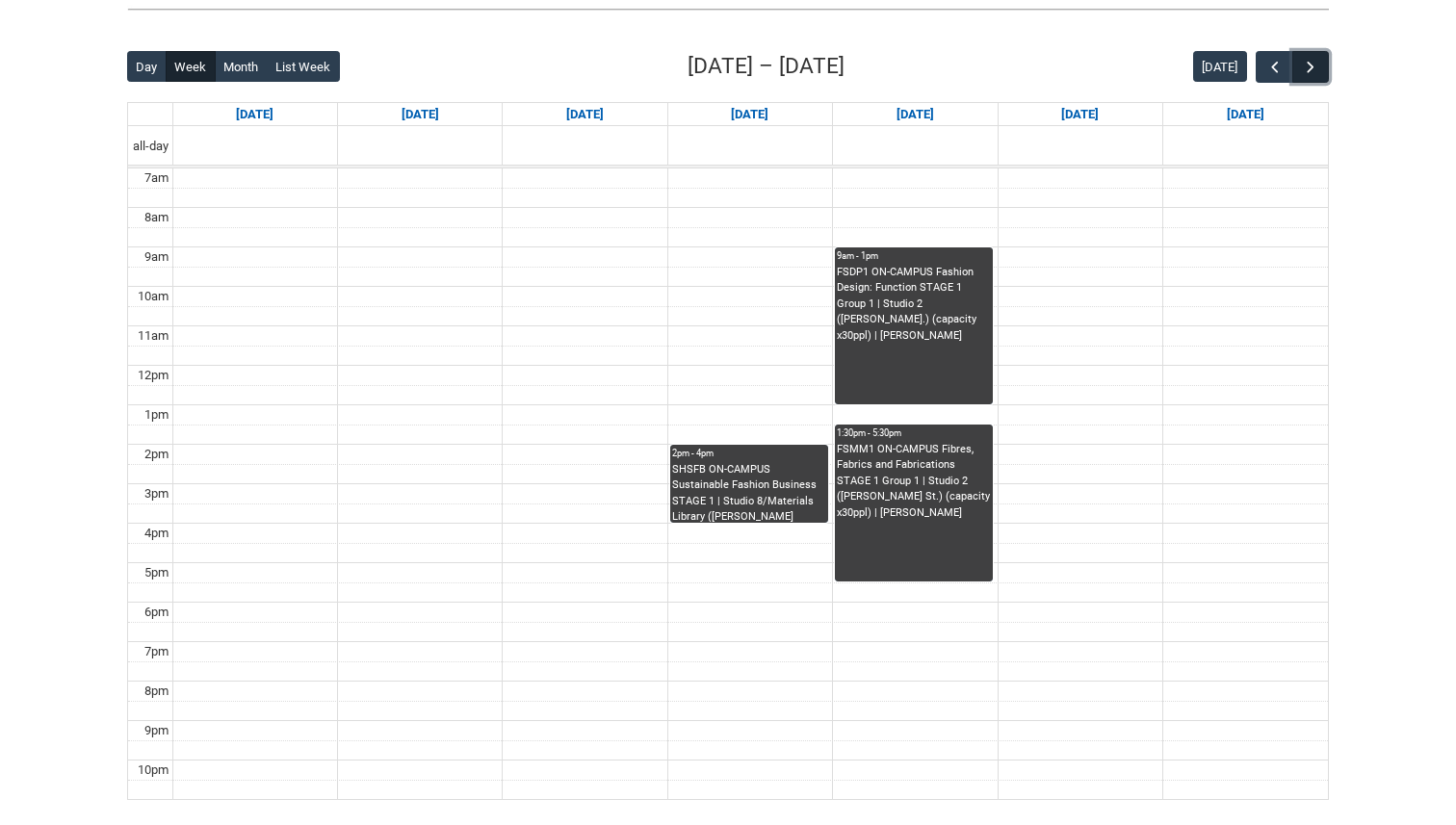 The width and height of the screenshot is (1456, 825). I want to click on a: Go to September 19, 2025, so click(1079, 115).